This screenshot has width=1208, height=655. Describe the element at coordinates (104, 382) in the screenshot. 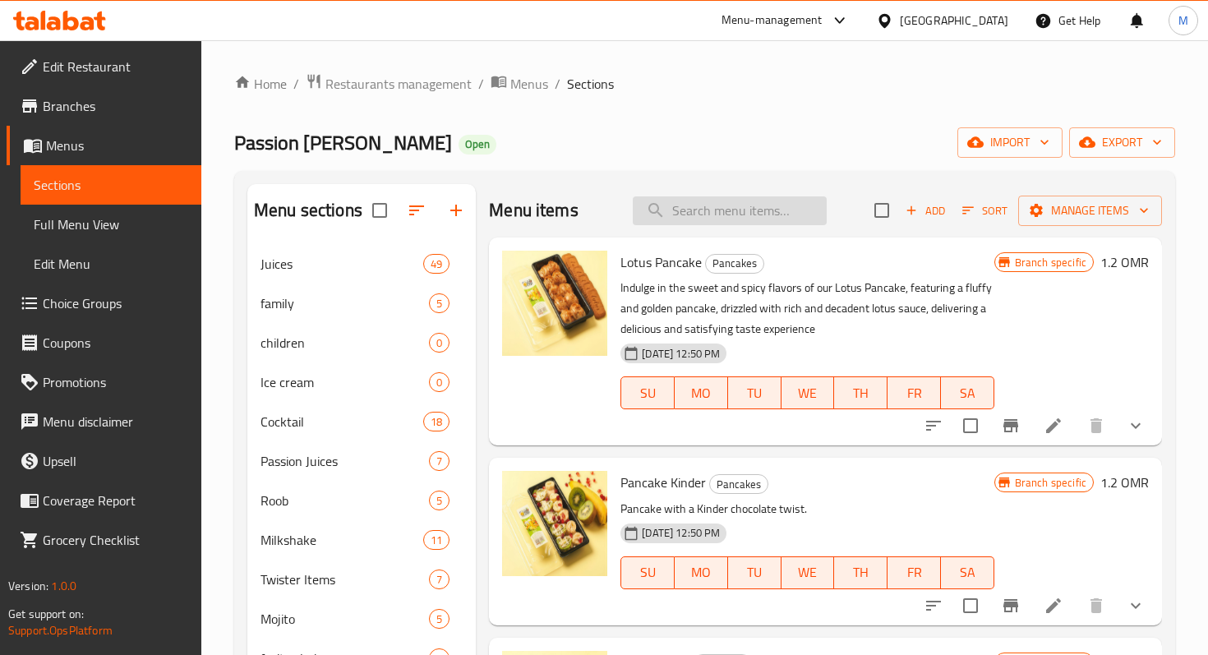

I see `a: Promotions` at that location.